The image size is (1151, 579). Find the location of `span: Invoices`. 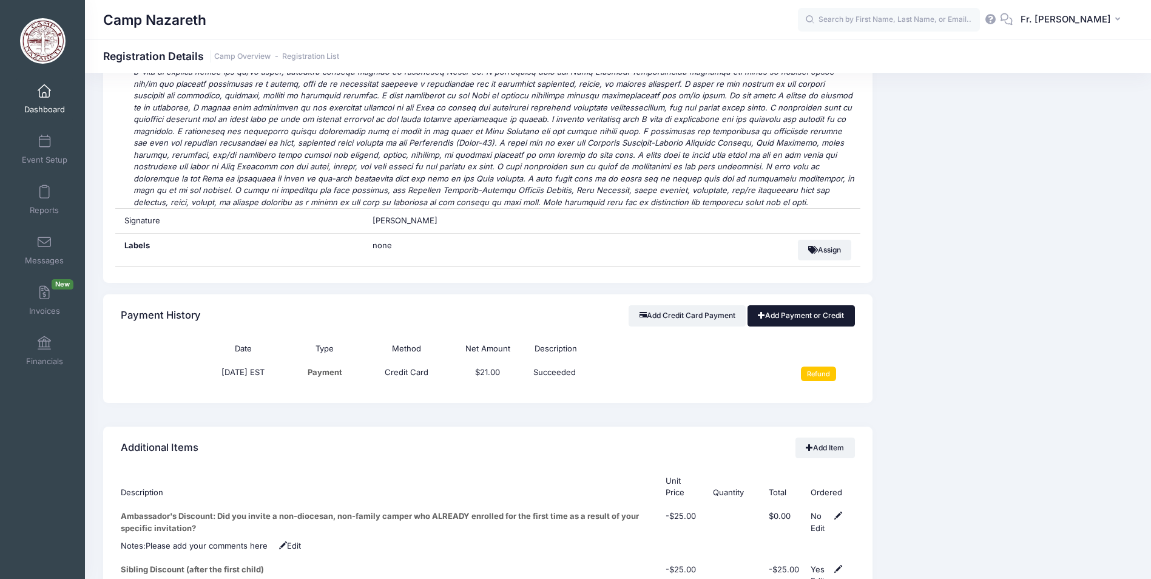

span: Invoices is located at coordinates (44, 311).